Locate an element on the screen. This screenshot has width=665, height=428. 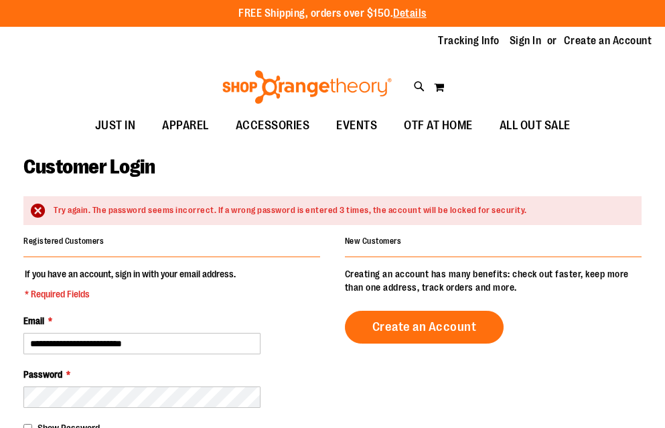
legend: If you have an account, sign in with your email address. is located at coordinates (130, 284).